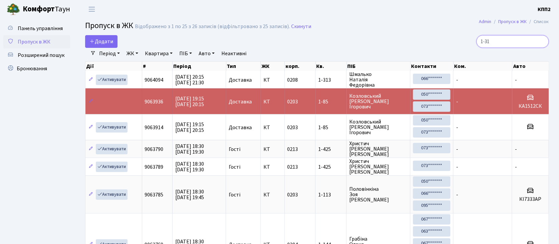 The image size is (559, 244). Describe the element at coordinates (41, 55) in the screenshot. I see `span: Розширений пошук` at that location.